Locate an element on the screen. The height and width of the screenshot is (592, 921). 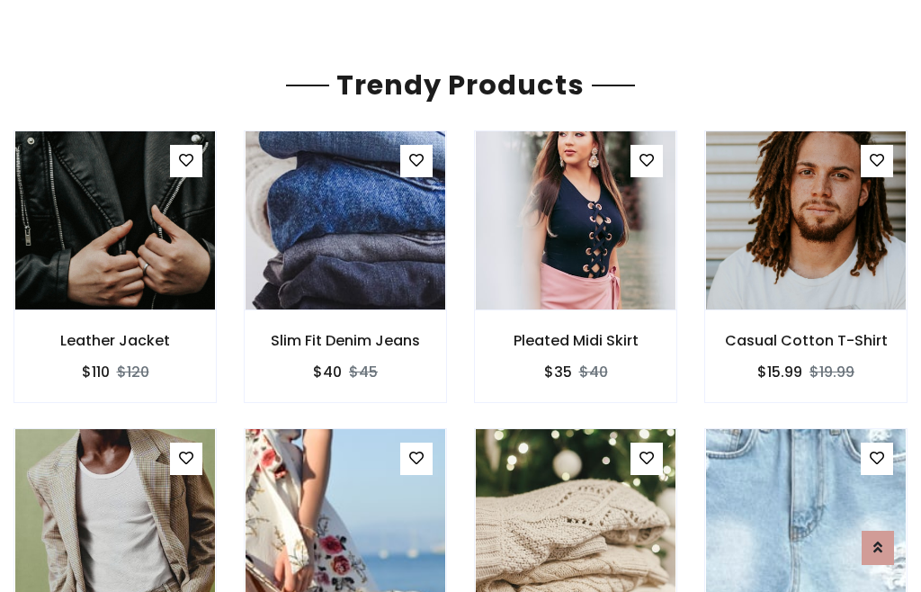
h6: Pleated Midi Skirt is located at coordinates (576, 340).